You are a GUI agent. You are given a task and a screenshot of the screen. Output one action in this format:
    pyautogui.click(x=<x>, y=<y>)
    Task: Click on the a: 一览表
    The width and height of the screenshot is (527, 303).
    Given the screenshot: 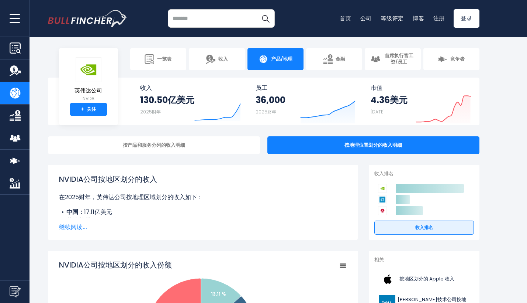 What is the action you would take?
    pyautogui.click(x=158, y=59)
    